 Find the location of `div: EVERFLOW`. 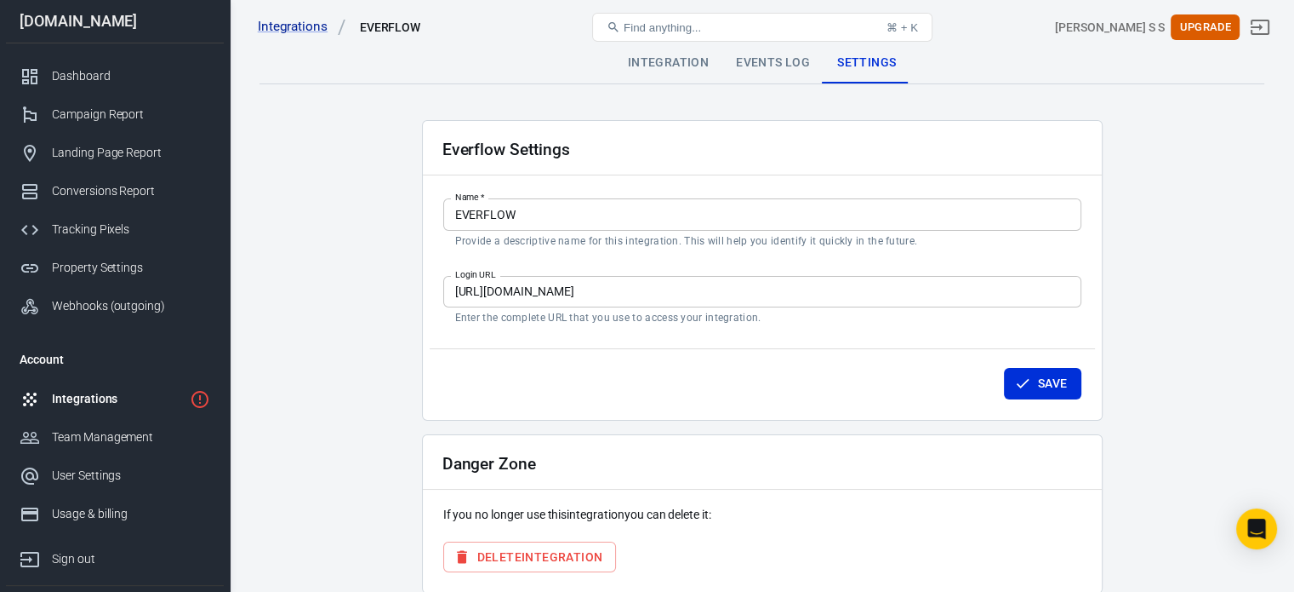

div: EVERFLOW is located at coordinates (391, 27).